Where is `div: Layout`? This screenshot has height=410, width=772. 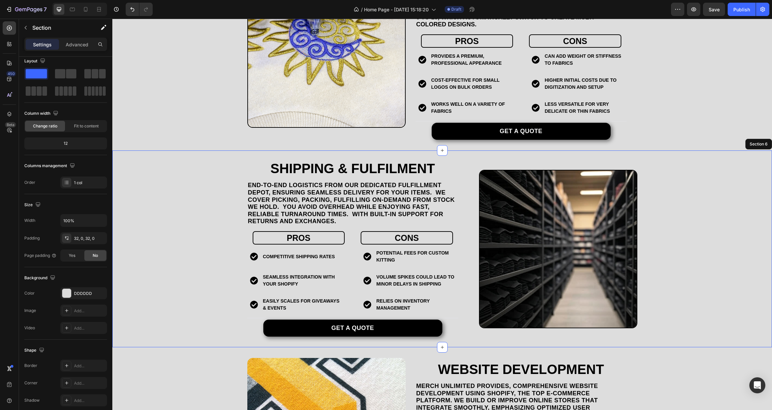
div: Layout is located at coordinates (35, 61).